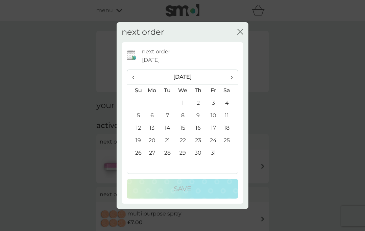  Describe the element at coordinates (198, 115) in the screenshot. I see `td: 9` at that location.